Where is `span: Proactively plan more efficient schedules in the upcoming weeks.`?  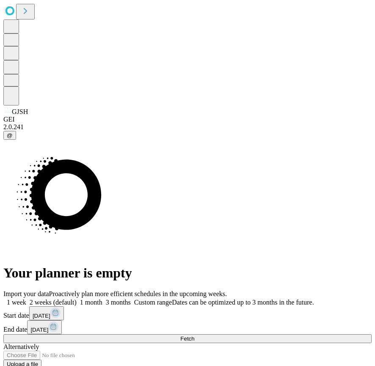 span: Proactively plan more efficient schedules in the upcoming weeks. is located at coordinates (138, 293).